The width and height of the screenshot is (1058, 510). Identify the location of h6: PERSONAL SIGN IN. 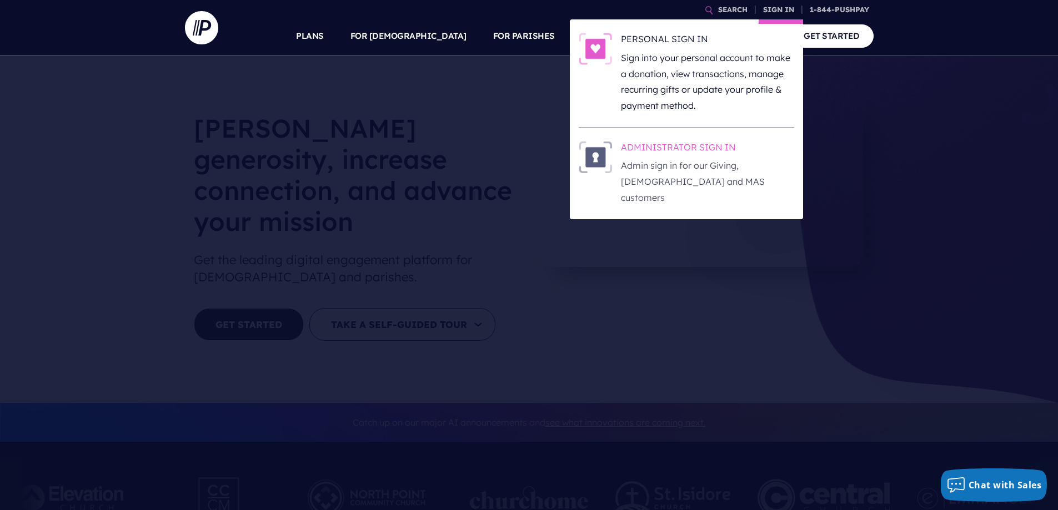
(707, 41).